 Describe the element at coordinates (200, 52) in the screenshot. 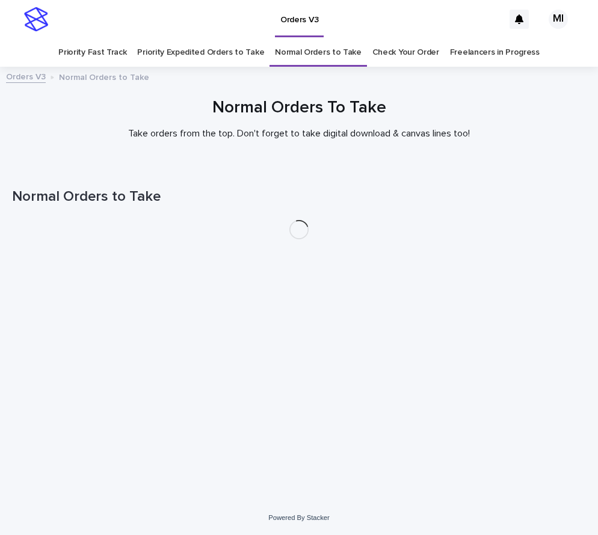

I see `a: Priority Expedited Orders to Take` at that location.